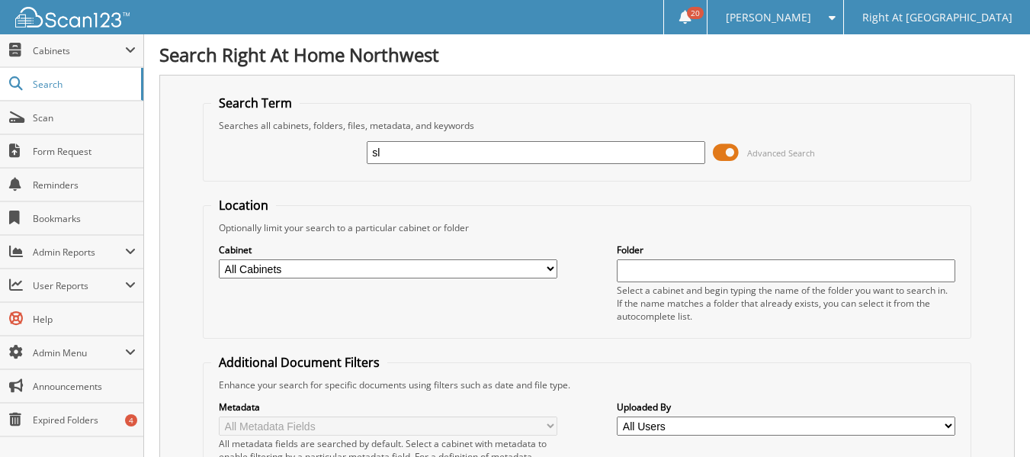 Image resolution: width=1030 pixels, height=457 pixels. I want to click on legend: Location, so click(243, 205).